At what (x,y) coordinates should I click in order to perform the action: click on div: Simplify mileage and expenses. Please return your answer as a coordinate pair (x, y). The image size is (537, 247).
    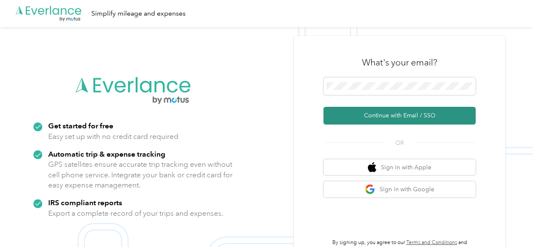
    Looking at the image, I should click on (138, 14).